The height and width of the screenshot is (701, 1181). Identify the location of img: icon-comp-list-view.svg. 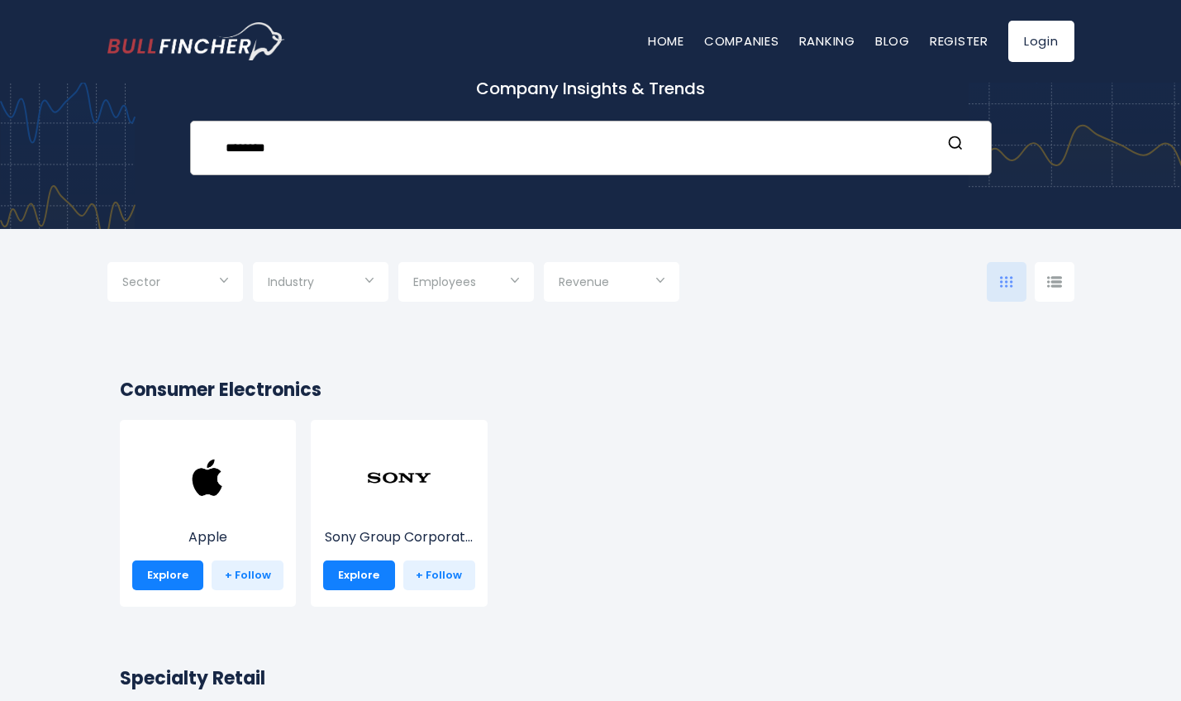
(1054, 282).